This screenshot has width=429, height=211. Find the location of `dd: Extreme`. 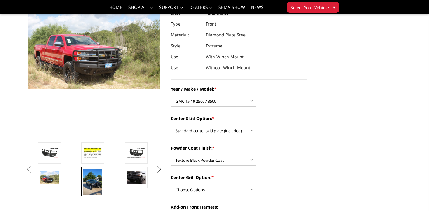

dd: Extreme is located at coordinates (214, 46).